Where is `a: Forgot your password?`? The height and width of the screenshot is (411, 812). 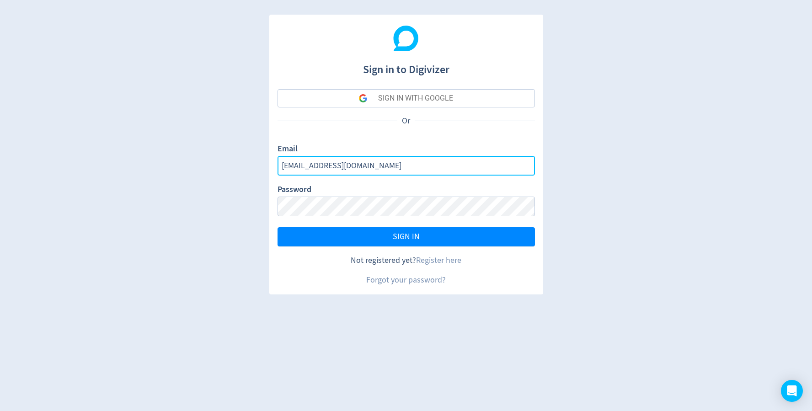
a: Forgot your password? is located at coordinates (406, 280).